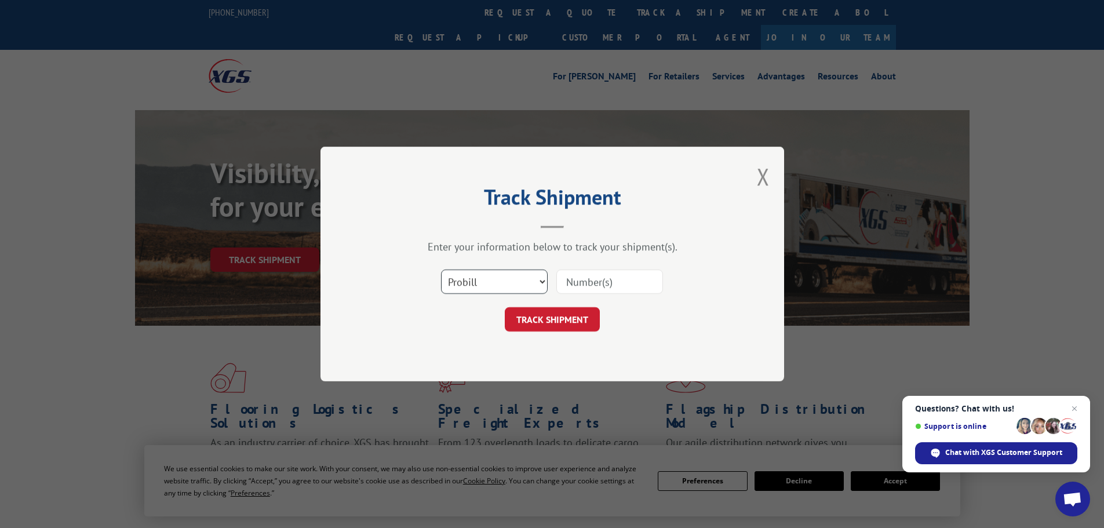  I want to click on span: Close chat, so click(1075, 409).